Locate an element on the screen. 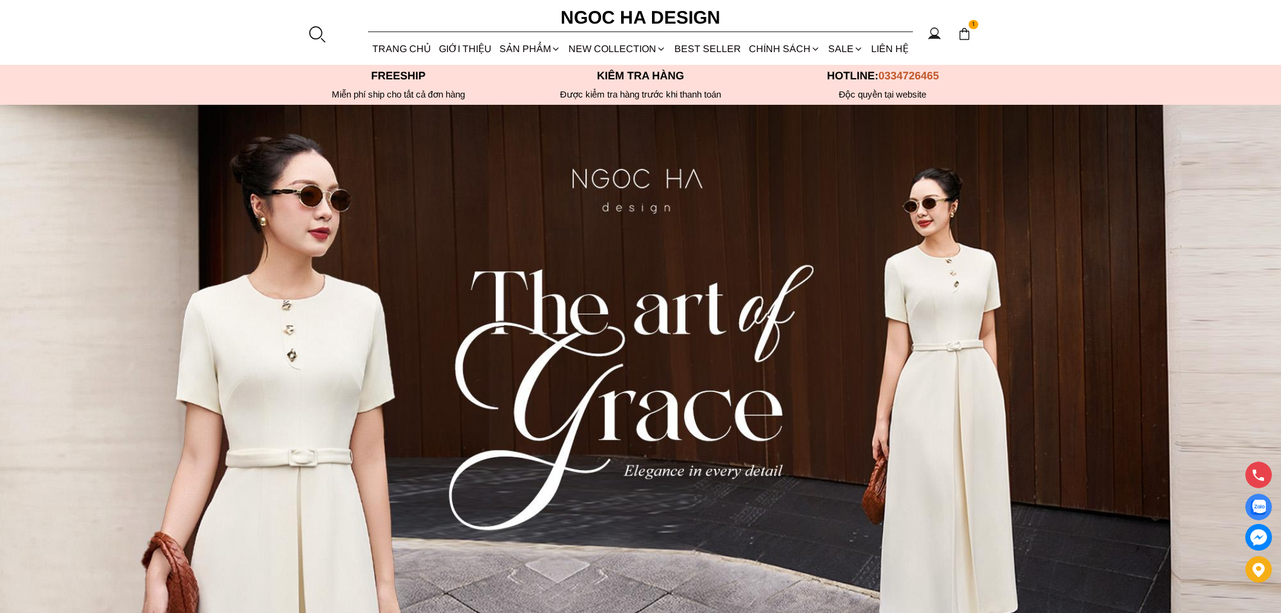  p: Được kiểm tra hàng trước khi thanh toán is located at coordinates (641, 94).